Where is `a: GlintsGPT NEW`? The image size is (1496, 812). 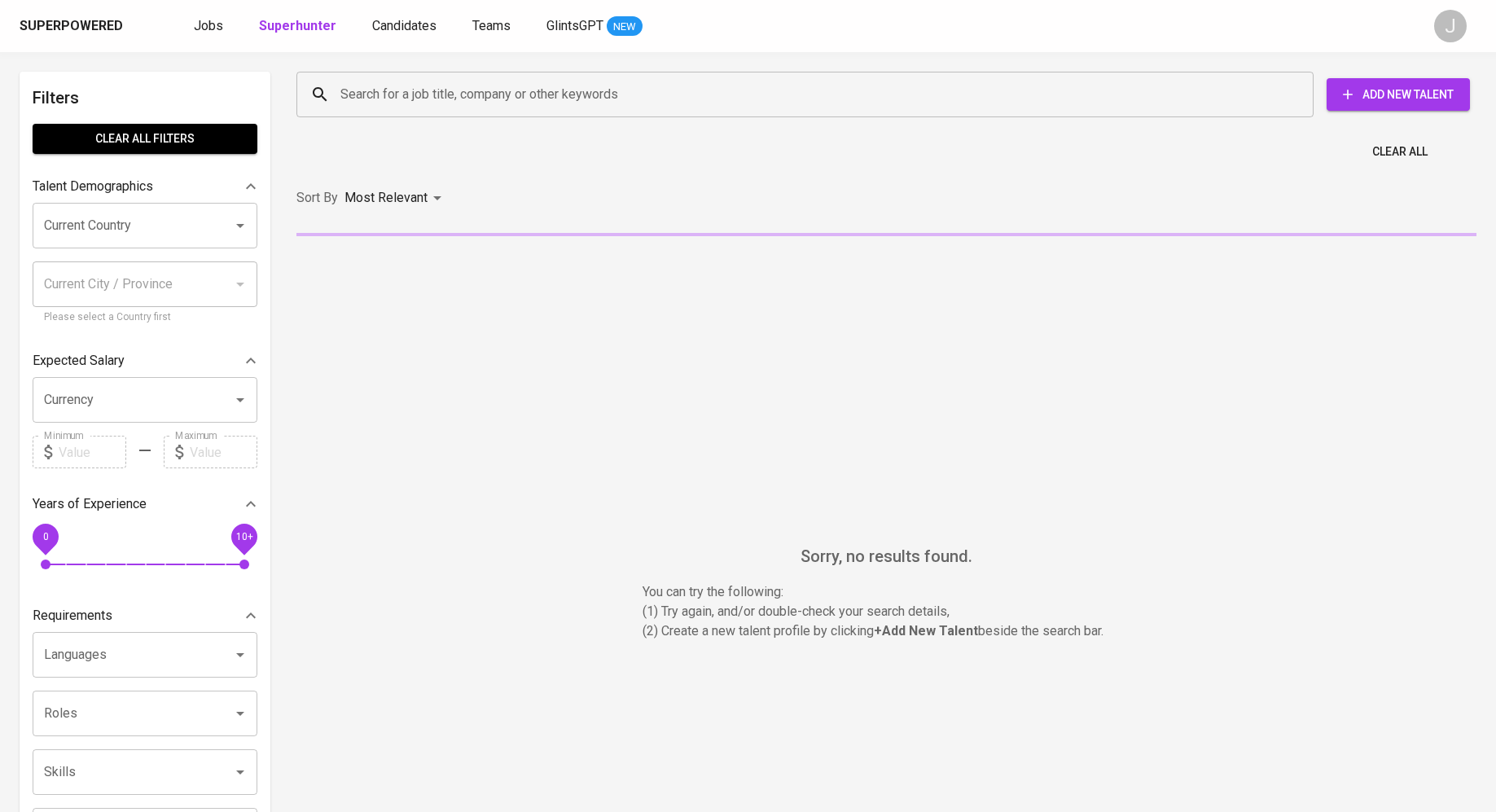 a: GlintsGPT NEW is located at coordinates (595, 26).